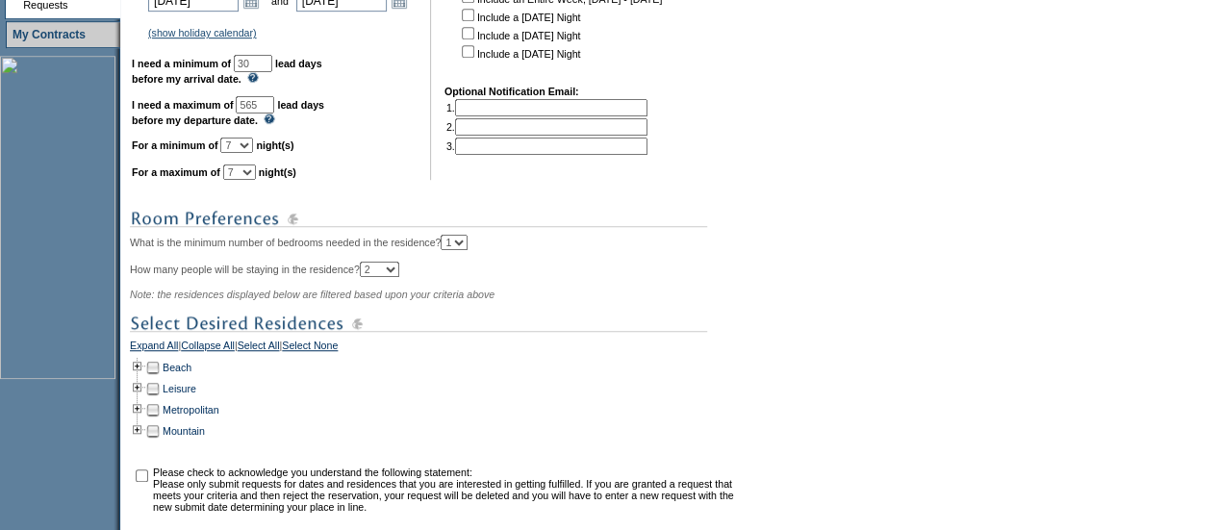  I want to click on a: (show holiday calendar), so click(202, 33).